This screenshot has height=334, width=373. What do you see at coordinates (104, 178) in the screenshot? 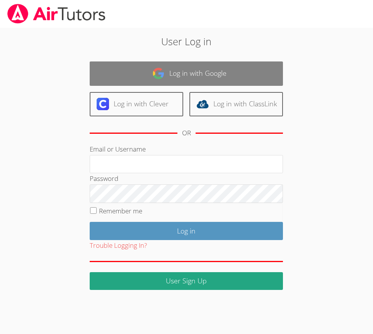
I see `label: Password` at bounding box center [104, 178].